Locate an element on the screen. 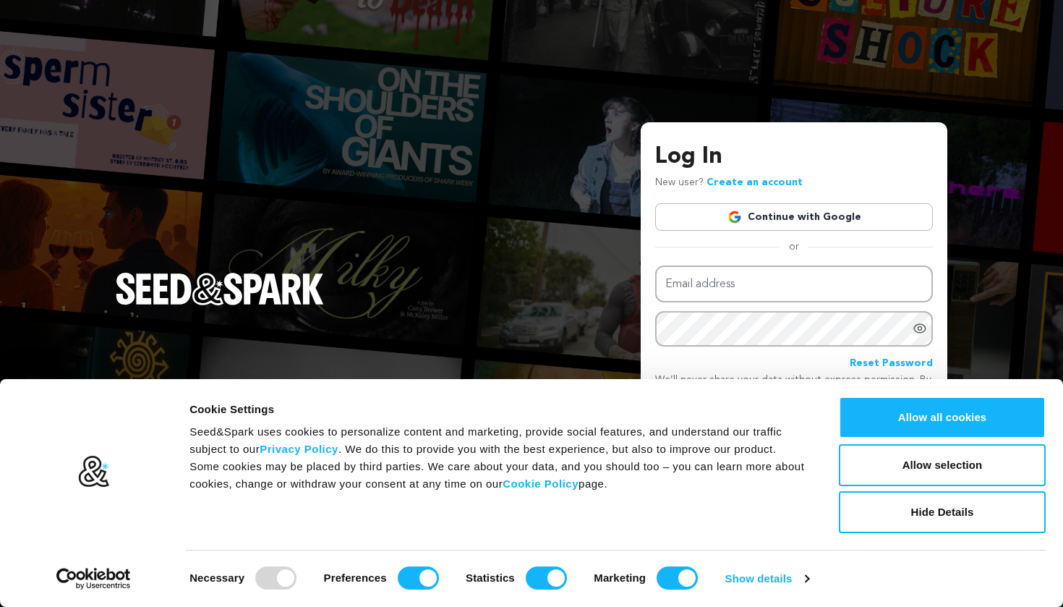 Image resolution: width=1063 pixels, height=607 pixels. a: Cookie Policy is located at coordinates (540, 483).